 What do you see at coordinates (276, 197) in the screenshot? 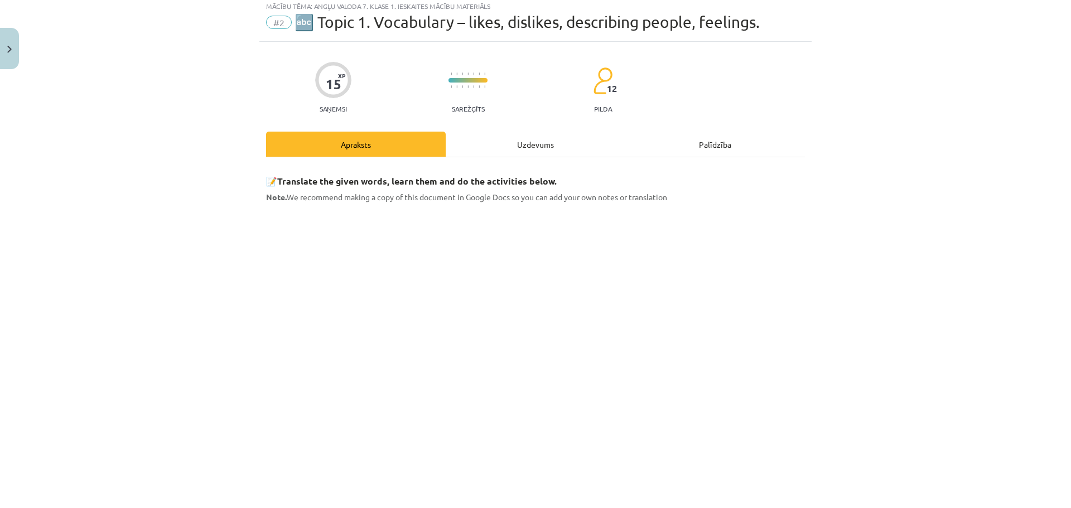
I see `strong: Note.` at bounding box center [276, 197].